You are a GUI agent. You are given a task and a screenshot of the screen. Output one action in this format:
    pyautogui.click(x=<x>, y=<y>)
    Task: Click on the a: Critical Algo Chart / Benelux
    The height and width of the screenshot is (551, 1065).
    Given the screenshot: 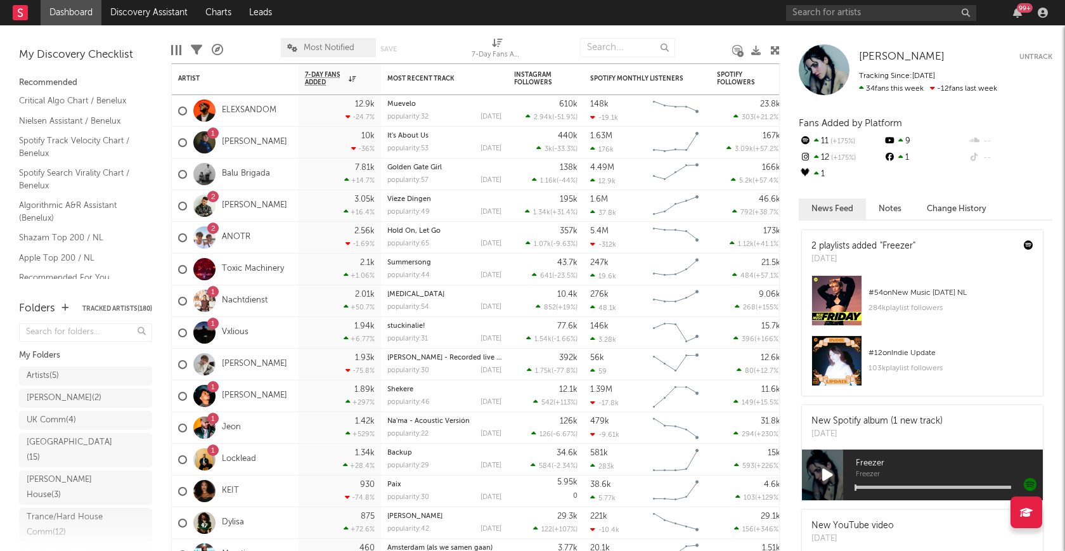 What is the action you would take?
    pyautogui.click(x=79, y=101)
    